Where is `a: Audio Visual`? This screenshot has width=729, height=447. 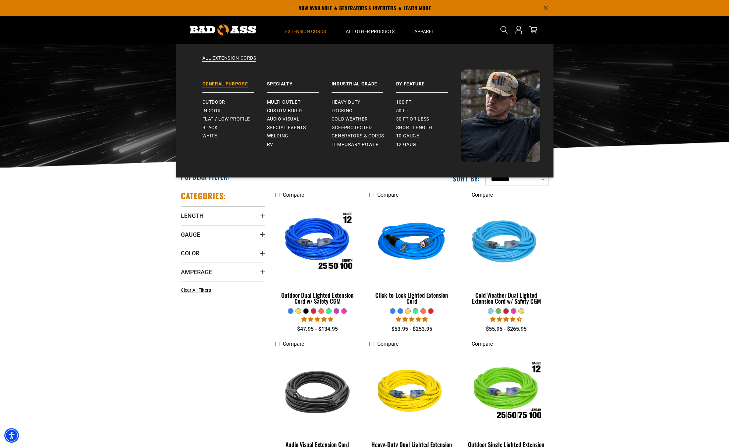
a: Audio Visual is located at coordinates (299, 119).